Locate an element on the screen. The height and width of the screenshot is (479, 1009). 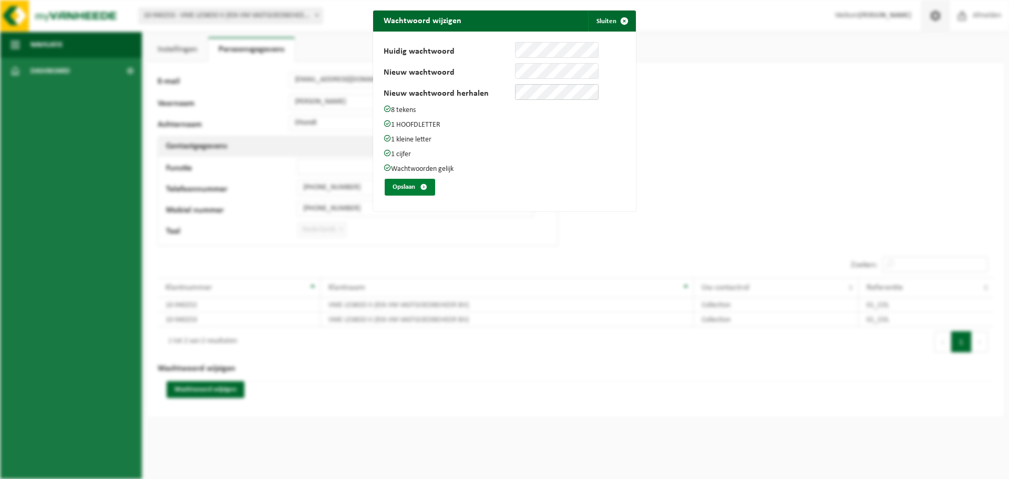
button: Sluiten is located at coordinates (611, 21).